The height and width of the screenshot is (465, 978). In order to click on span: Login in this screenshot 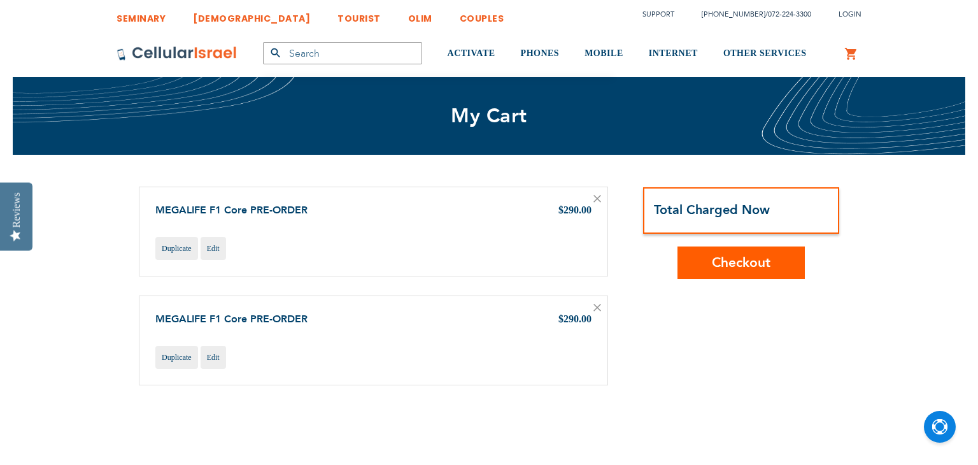, I will do `click(850, 14)`.